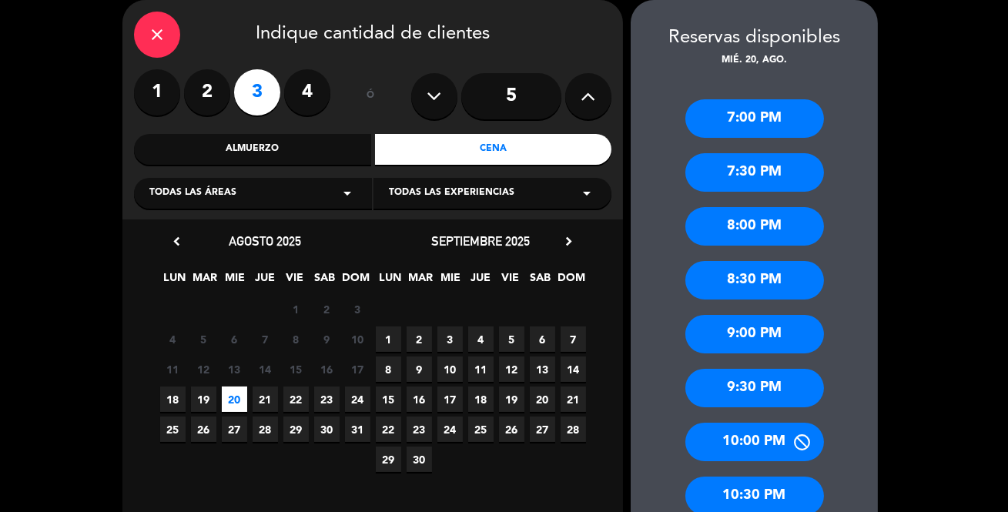 The height and width of the screenshot is (512, 1008). What do you see at coordinates (193, 193) in the screenshot?
I see `span: Todas las áreas` at bounding box center [193, 193].